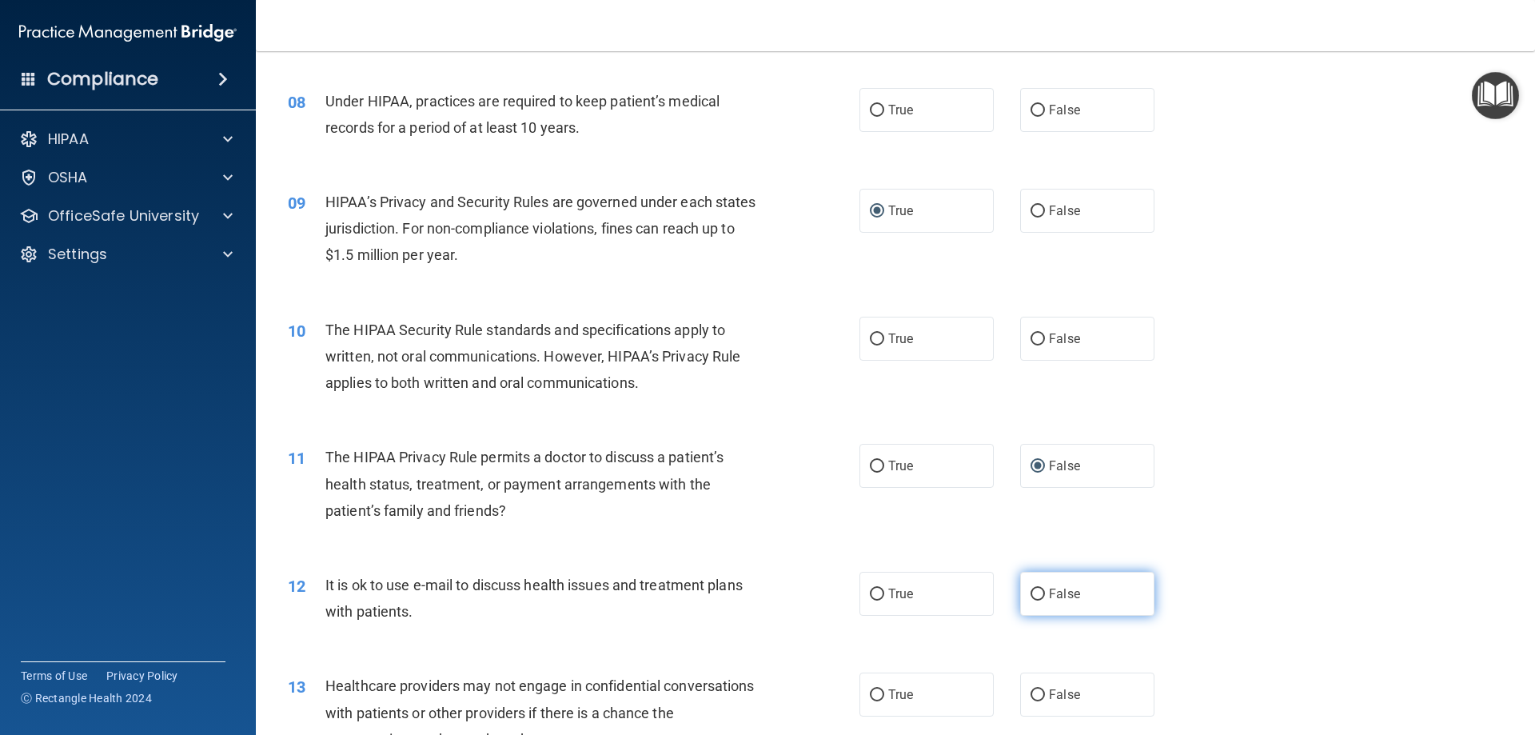 The image size is (1535, 735). I want to click on a: Settings, so click(125, 254).